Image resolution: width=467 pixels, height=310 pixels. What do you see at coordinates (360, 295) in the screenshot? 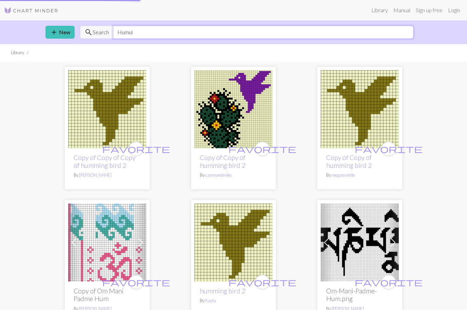
I see `h2: Om-Mani-Padme-Hum.png` at bounding box center [360, 295].